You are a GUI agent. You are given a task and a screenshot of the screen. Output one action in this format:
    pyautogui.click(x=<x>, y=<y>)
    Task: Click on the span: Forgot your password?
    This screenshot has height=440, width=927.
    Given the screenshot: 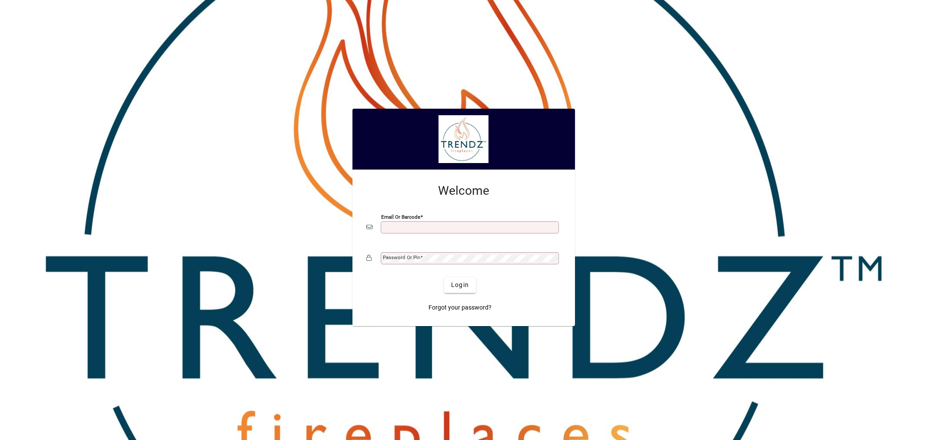 What is the action you would take?
    pyautogui.click(x=460, y=307)
    